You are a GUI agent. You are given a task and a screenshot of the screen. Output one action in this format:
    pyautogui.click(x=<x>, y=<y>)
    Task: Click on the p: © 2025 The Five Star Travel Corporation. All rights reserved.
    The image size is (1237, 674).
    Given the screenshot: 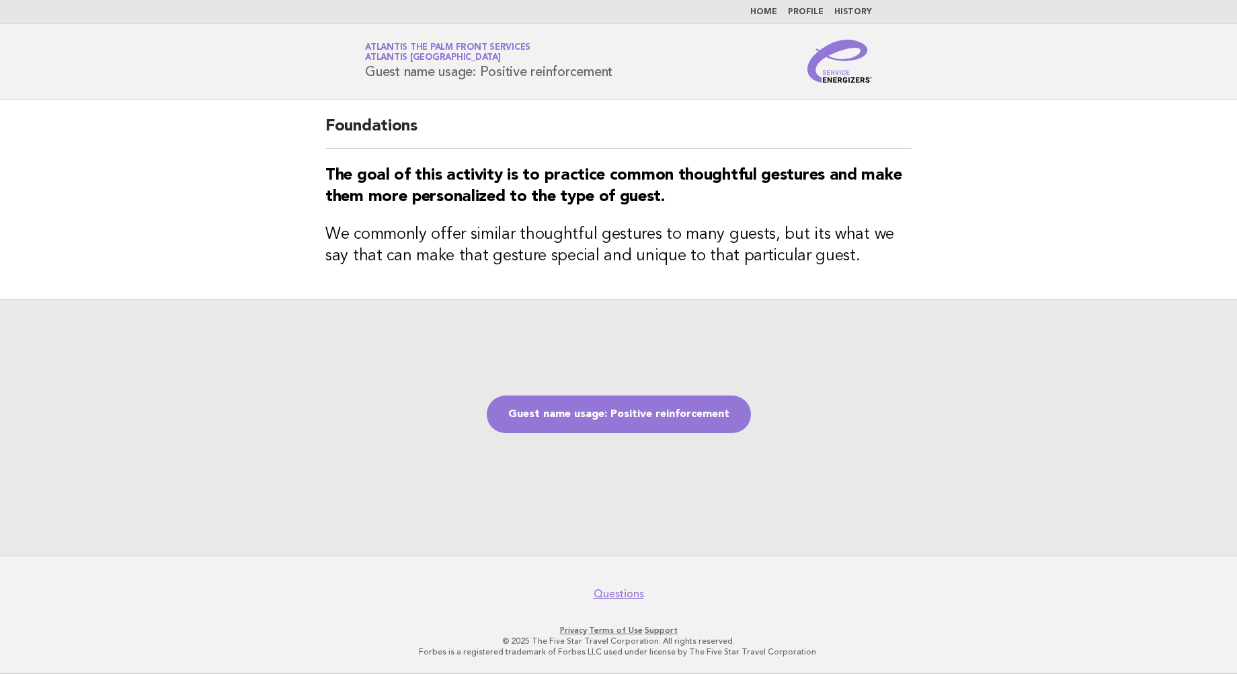 What is the action you would take?
    pyautogui.click(x=619, y=641)
    